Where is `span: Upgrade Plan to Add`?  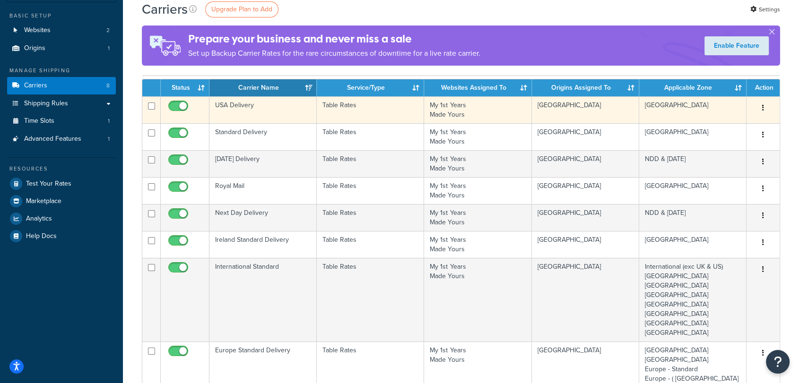 span: Upgrade Plan to Add is located at coordinates (242, 9).